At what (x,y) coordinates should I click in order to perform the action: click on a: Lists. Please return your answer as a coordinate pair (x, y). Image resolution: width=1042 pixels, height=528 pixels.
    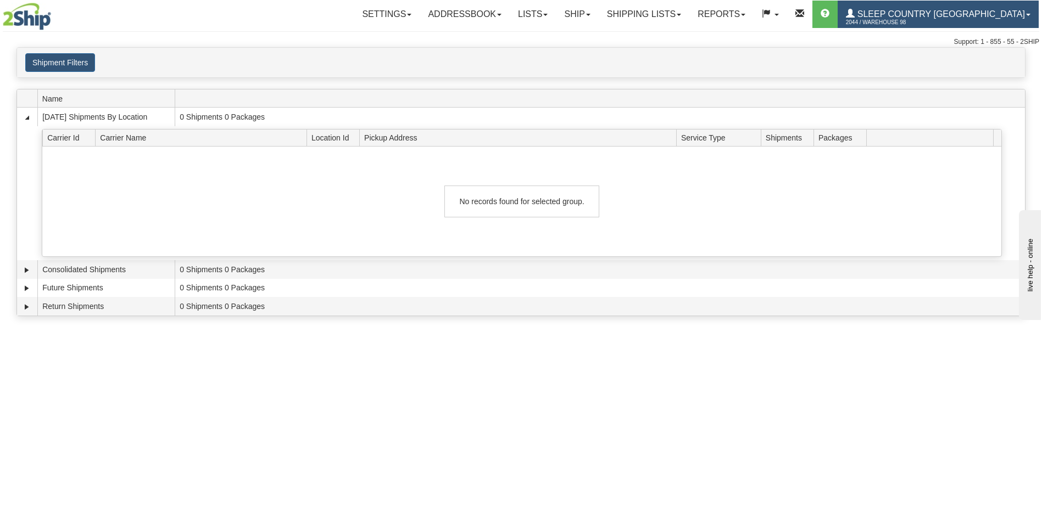
    Looking at the image, I should click on (533, 14).